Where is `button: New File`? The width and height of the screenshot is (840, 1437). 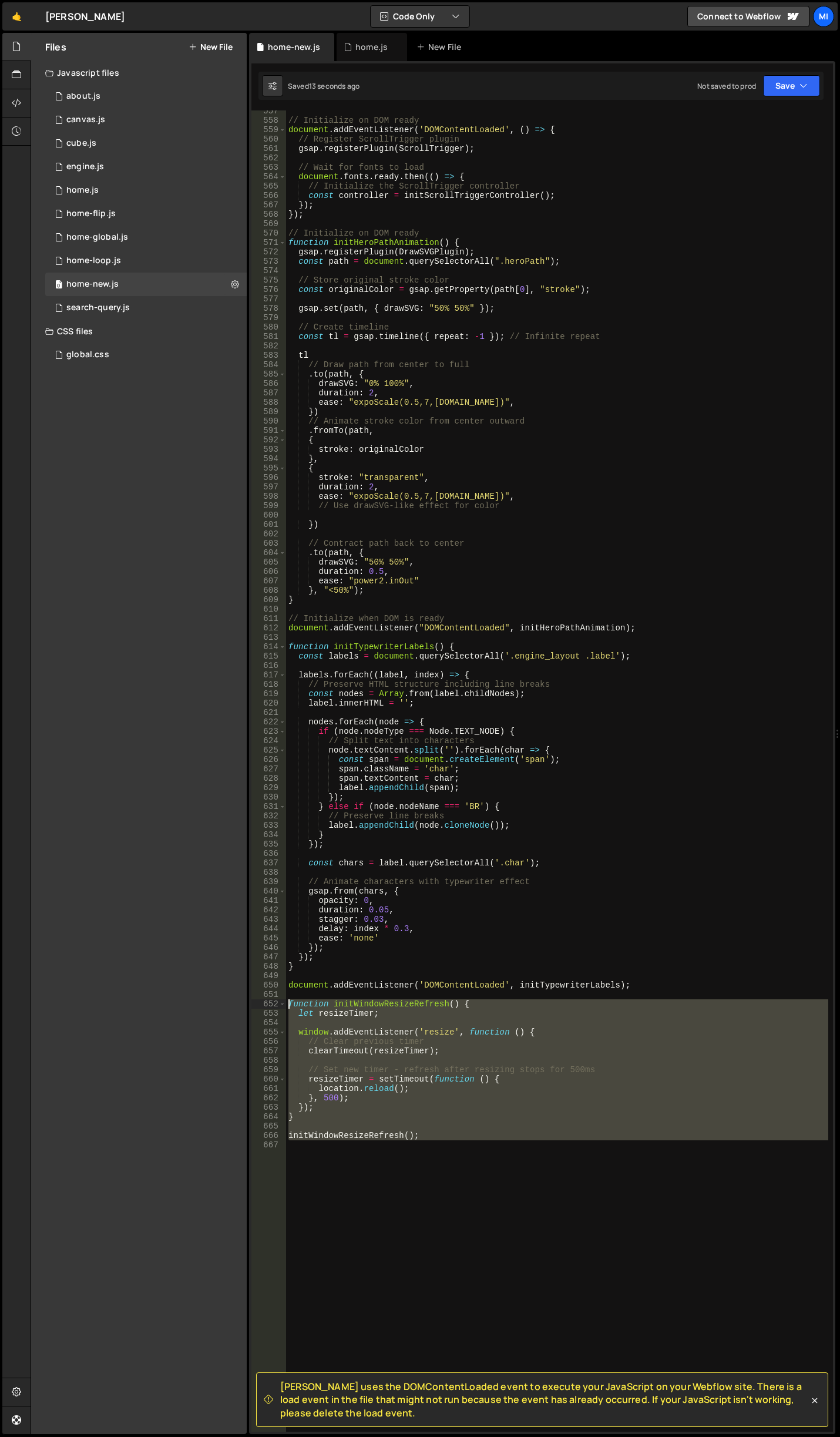
button: New File is located at coordinates (211, 47).